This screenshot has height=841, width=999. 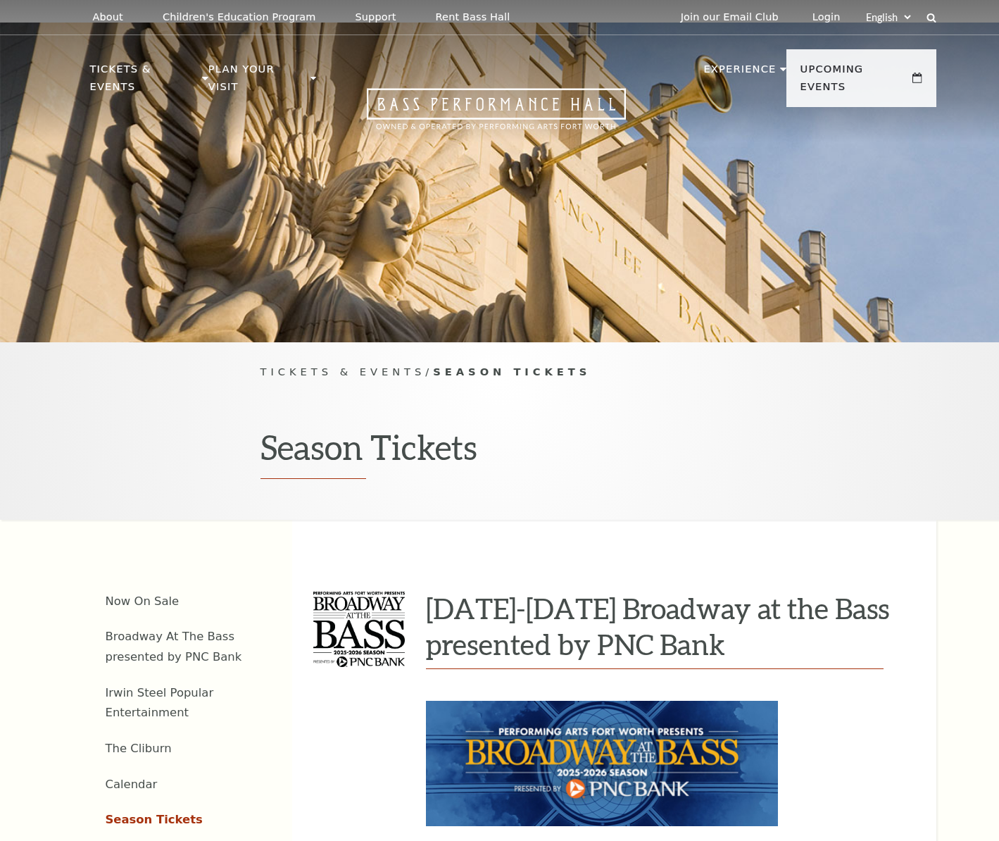 I want to click on h1: Season Tickets, so click(x=500, y=453).